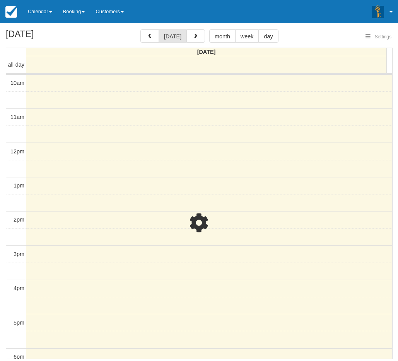  What do you see at coordinates (222, 36) in the screenshot?
I see `button: month` at bounding box center [222, 36].